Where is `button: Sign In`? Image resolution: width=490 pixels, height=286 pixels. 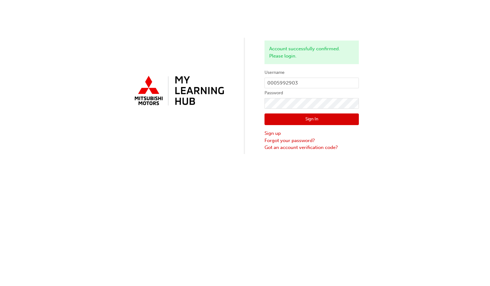 button: Sign In is located at coordinates (312, 120).